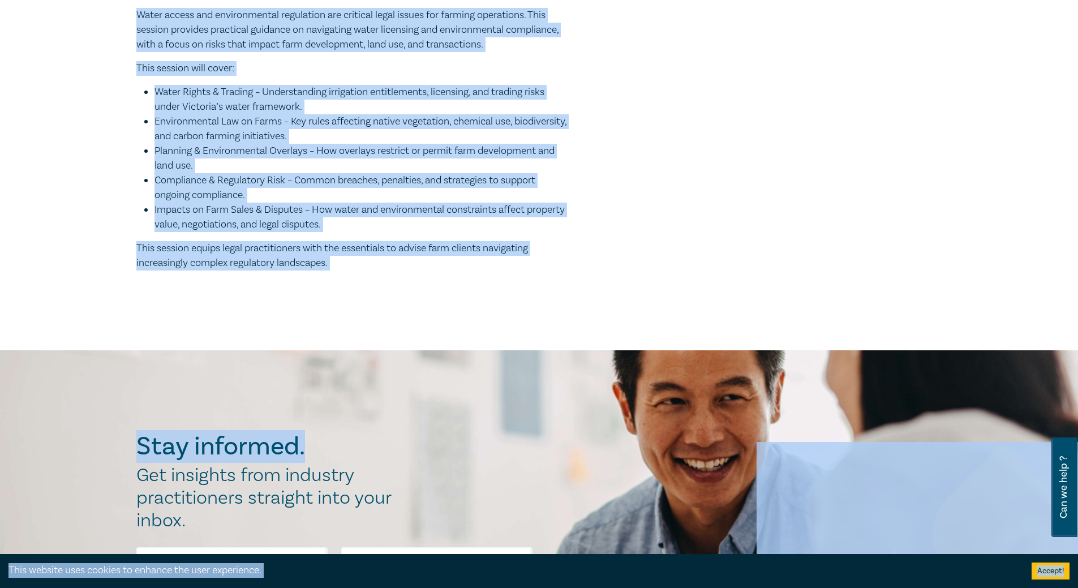 The image size is (1078, 588). I want to click on h2: Get insights from industry practitioners straight into your inbox., so click(270, 498).